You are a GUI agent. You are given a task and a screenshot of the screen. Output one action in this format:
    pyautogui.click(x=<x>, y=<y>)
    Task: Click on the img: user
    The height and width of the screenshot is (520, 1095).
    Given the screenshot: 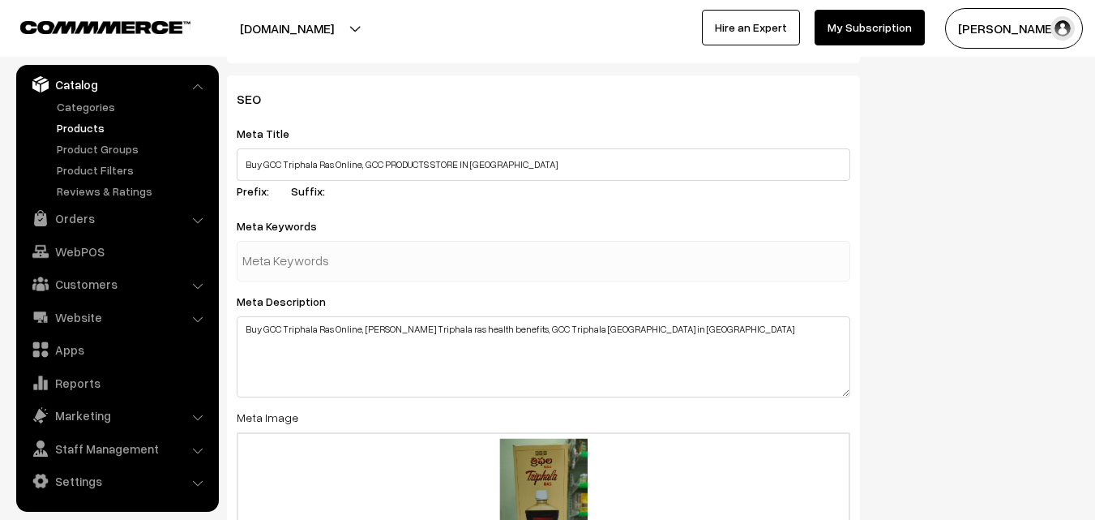 What is the action you would take?
    pyautogui.click(x=1063, y=28)
    